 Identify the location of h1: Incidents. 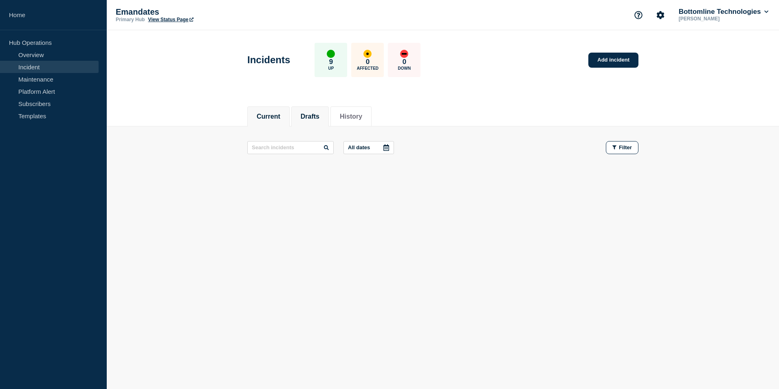
(269, 60).